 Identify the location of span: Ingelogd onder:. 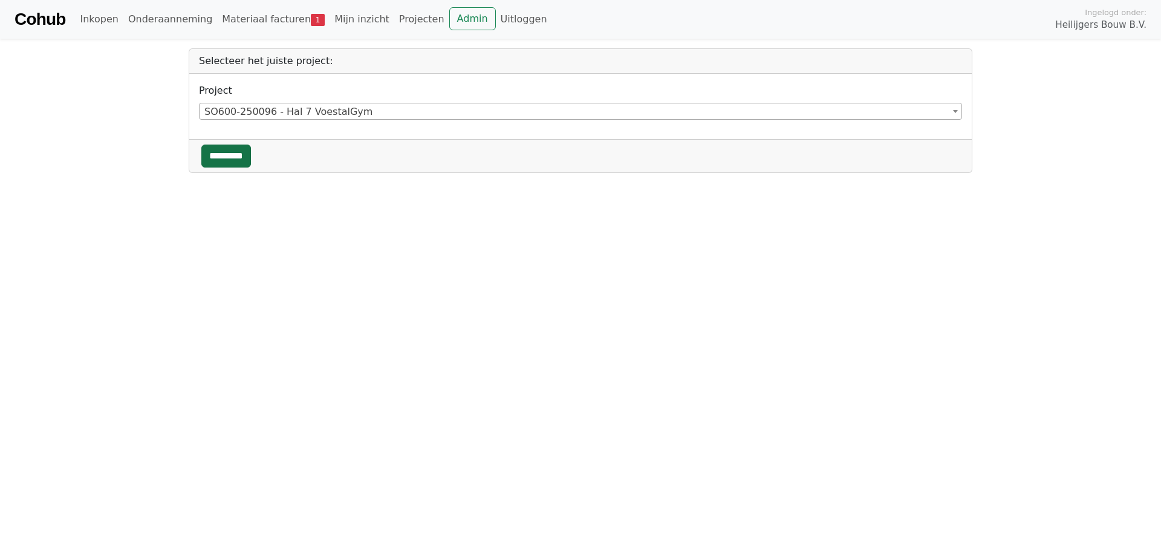
(1116, 12).